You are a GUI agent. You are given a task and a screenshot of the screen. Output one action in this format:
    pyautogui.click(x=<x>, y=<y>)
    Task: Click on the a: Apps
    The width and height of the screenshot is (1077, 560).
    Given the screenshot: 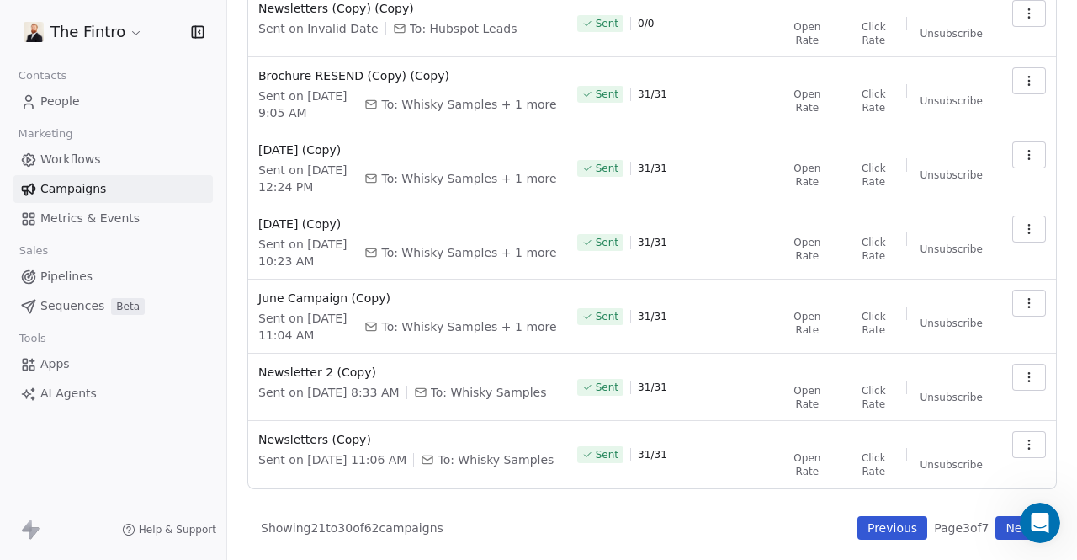 What is the action you would take?
    pyautogui.click(x=113, y=363)
    